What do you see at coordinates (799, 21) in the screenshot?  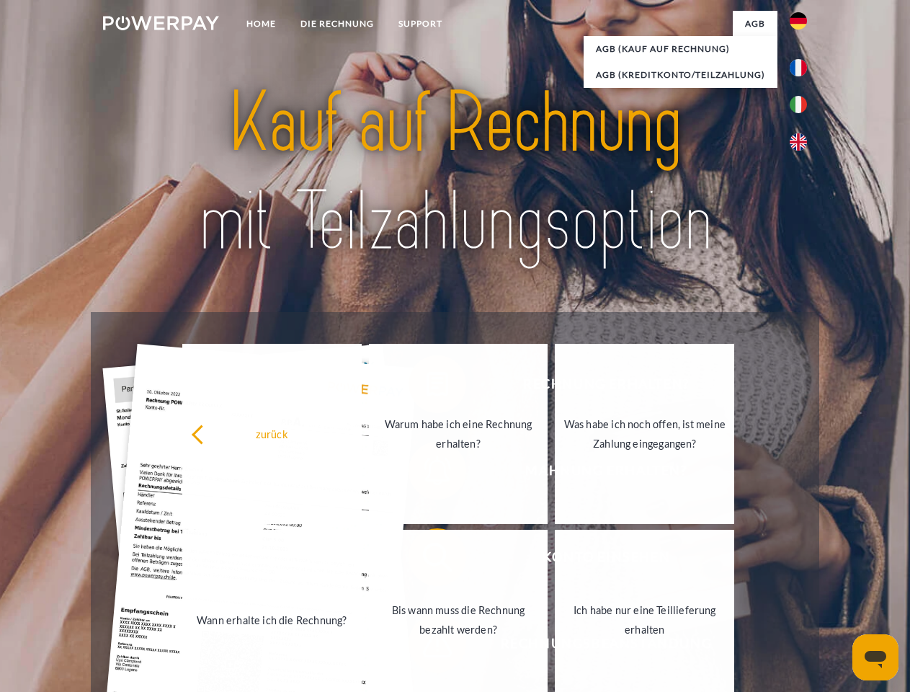 I see `img: de` at bounding box center [799, 21].